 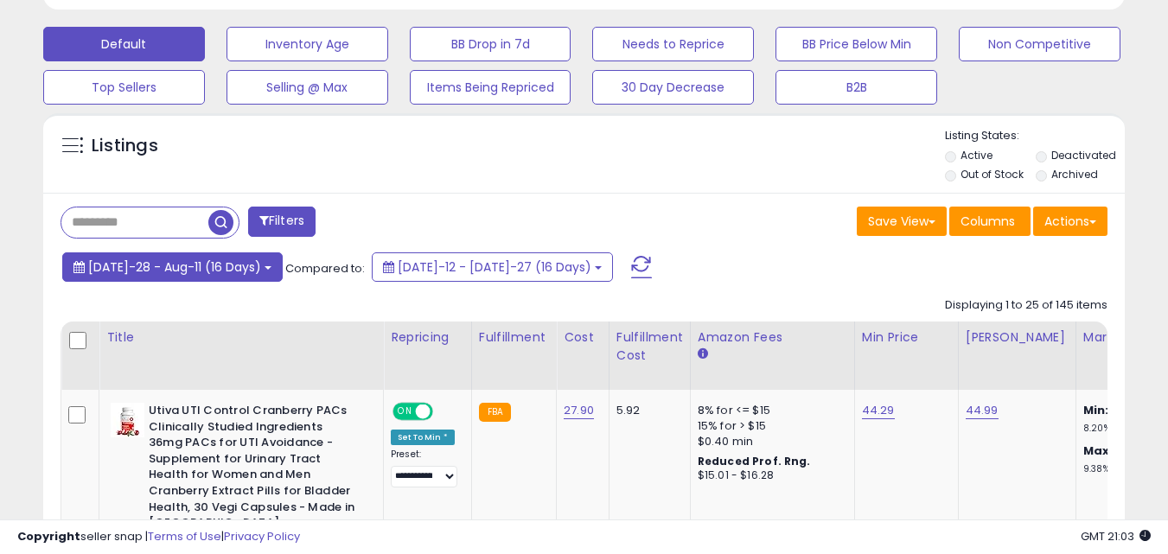 What do you see at coordinates (404, 411) in the screenshot?
I see `span: ON` at bounding box center [404, 411].